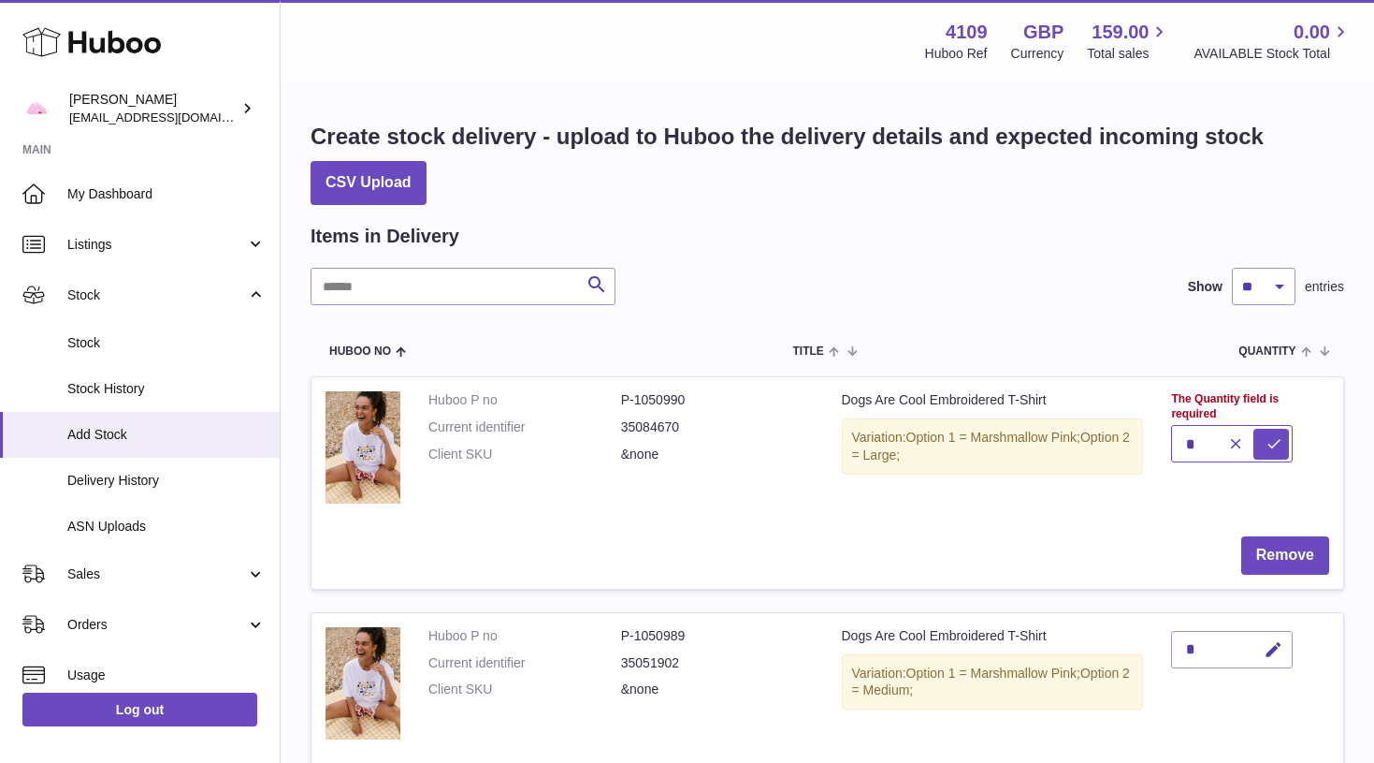  What do you see at coordinates (967, 32) in the screenshot?
I see `strong: 4109` at bounding box center [967, 32].